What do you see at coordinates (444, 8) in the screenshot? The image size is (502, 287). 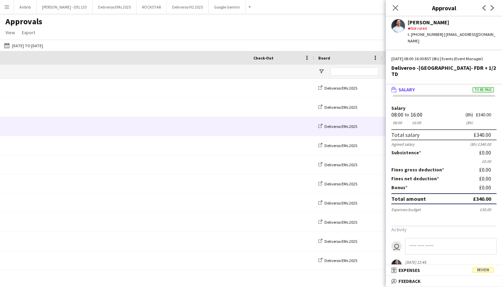 I see `h3: Approval` at bounding box center [444, 8].